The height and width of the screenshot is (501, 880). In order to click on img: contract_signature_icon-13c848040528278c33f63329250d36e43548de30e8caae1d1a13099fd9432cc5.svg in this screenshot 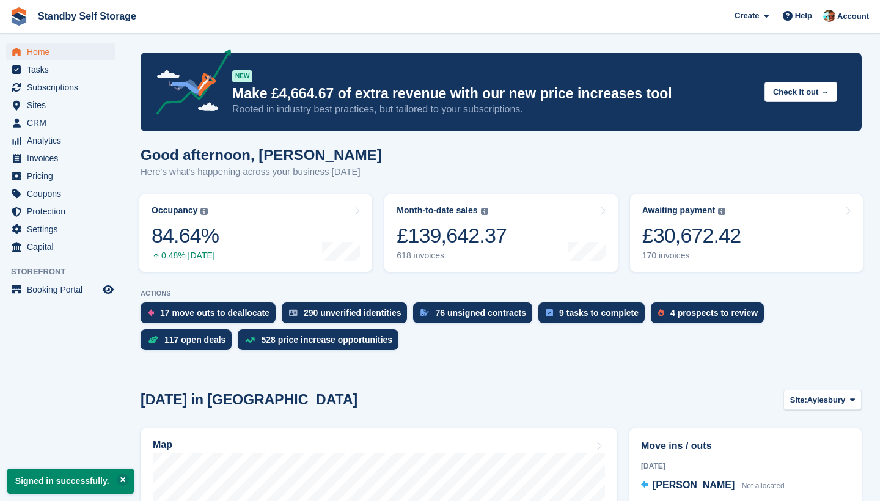, I will do `click(425, 313)`.